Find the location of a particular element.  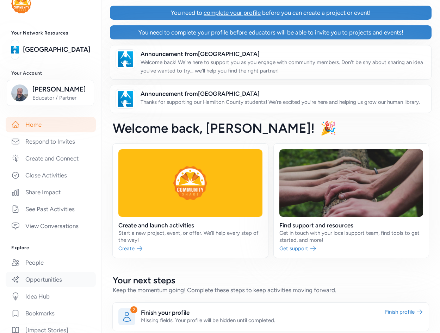

a: Bookmarks is located at coordinates (51, 314).